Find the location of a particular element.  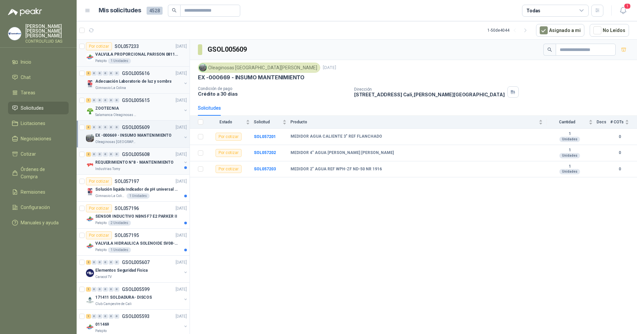

span: Estado is located at coordinates (226, 122).